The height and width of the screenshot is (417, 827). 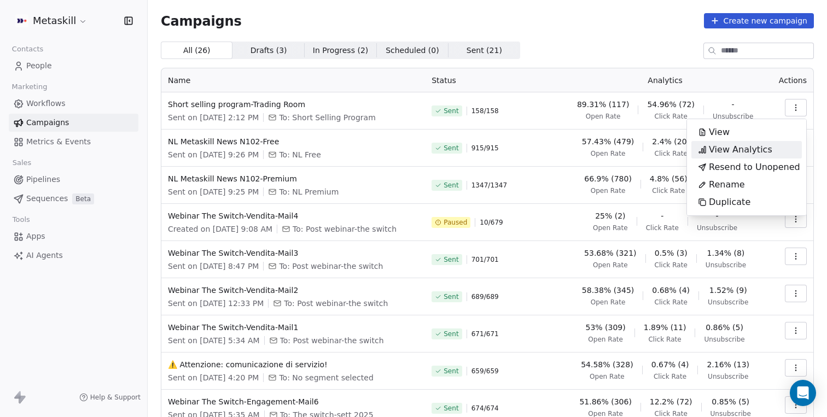 I want to click on div: Suggestions, so click(x=747, y=167).